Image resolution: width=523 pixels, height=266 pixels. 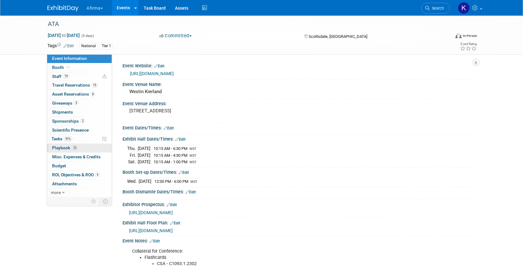 I want to click on div: Westin Kierland, so click(x=299, y=91).